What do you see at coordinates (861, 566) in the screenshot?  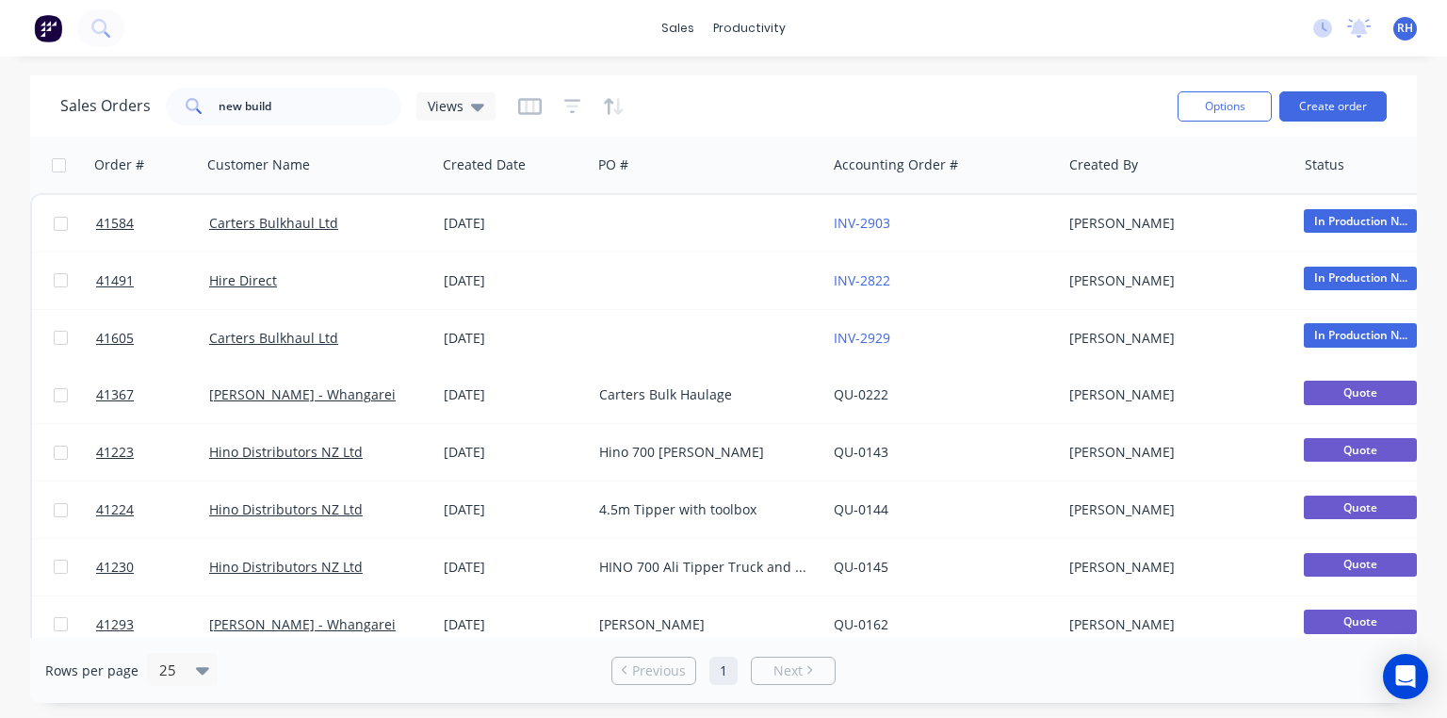 I see `a: QU-0145` at bounding box center [861, 566].